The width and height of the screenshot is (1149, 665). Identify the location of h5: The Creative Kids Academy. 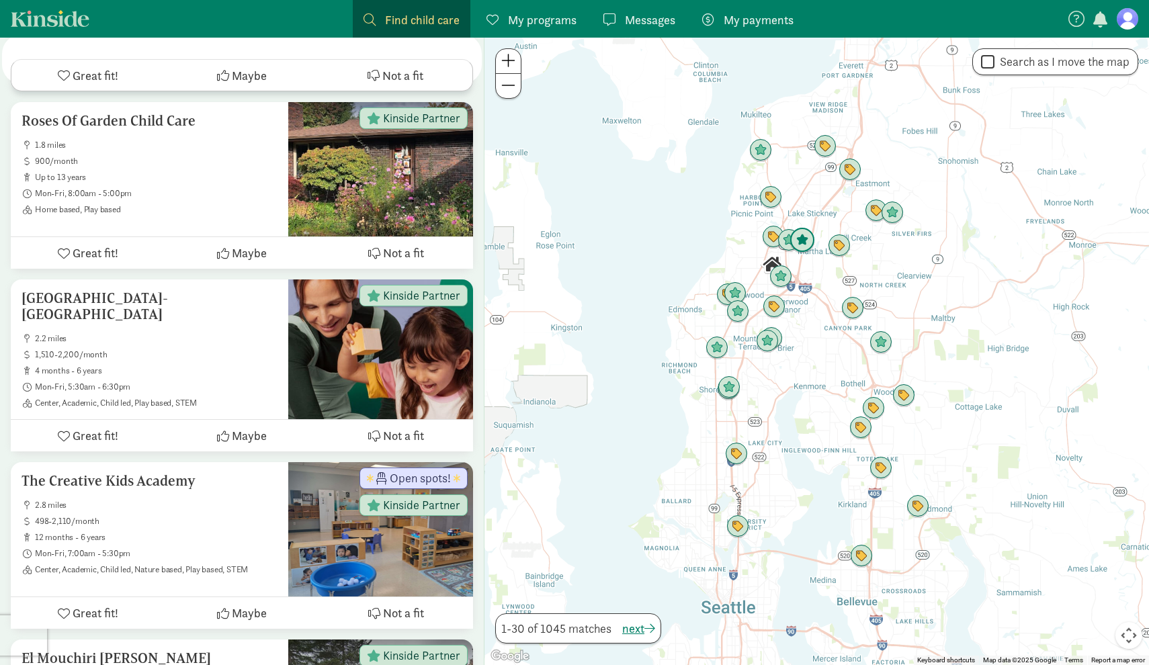
(149, 481).